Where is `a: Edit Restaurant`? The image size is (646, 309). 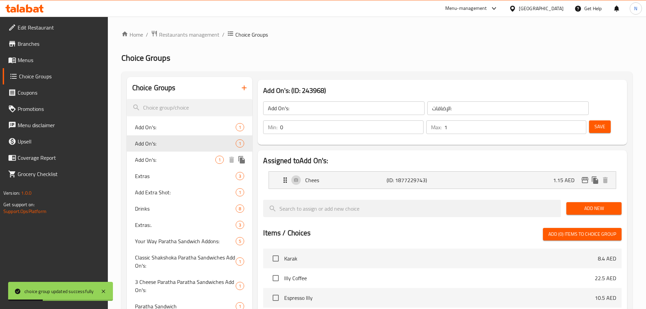 a: Edit Restaurant is located at coordinates (55, 27).